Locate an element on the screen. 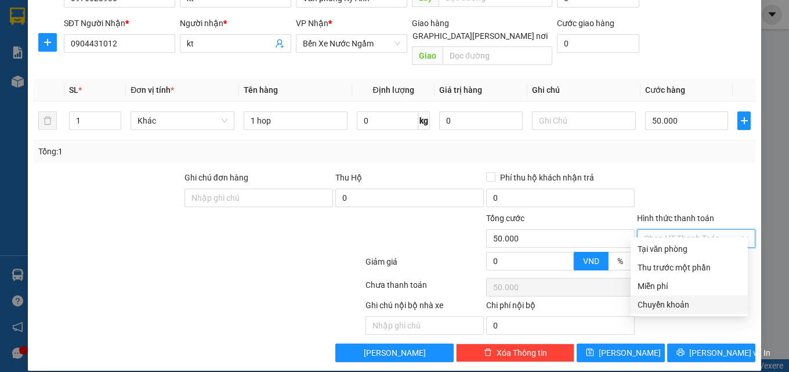  button: deleteXóa Thông tin is located at coordinates (515, 353).